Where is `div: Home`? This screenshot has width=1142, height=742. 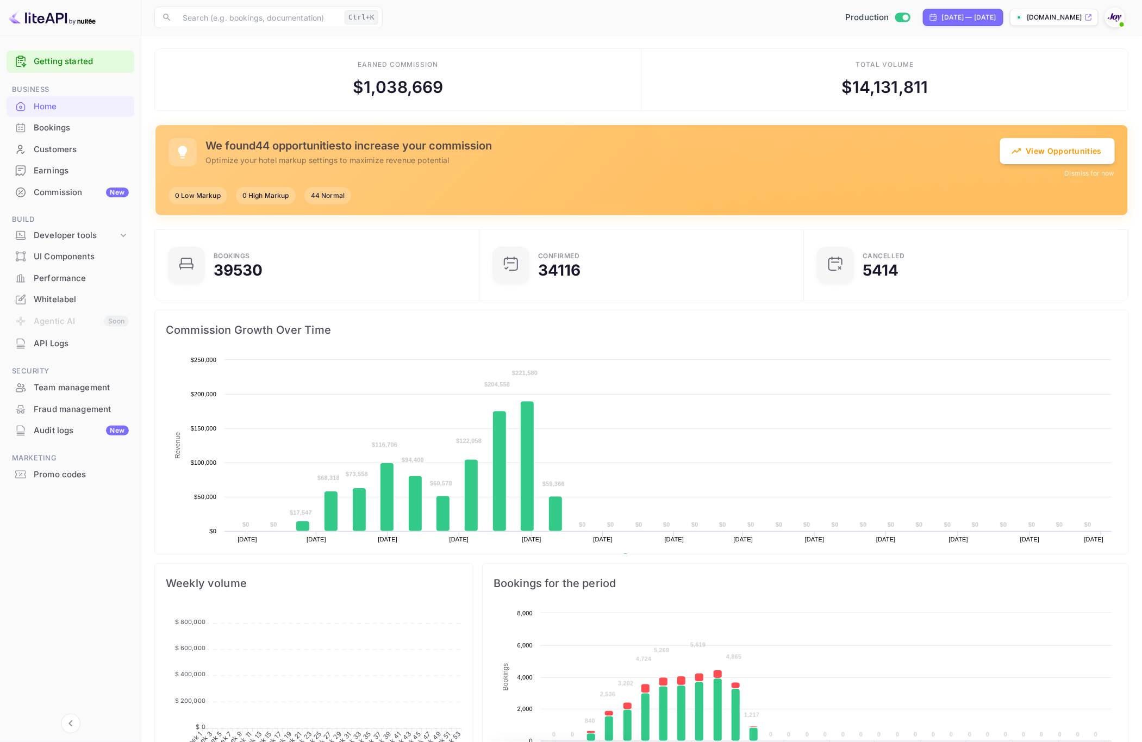 div: Home is located at coordinates (81, 107).